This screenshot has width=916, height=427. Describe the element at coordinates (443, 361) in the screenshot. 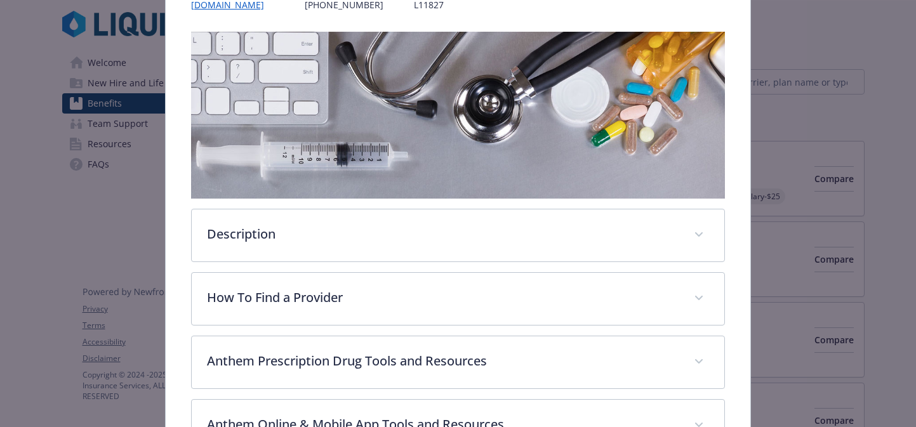

I see `p: Anthem Prescription Drug Tools and Resources` at that location.